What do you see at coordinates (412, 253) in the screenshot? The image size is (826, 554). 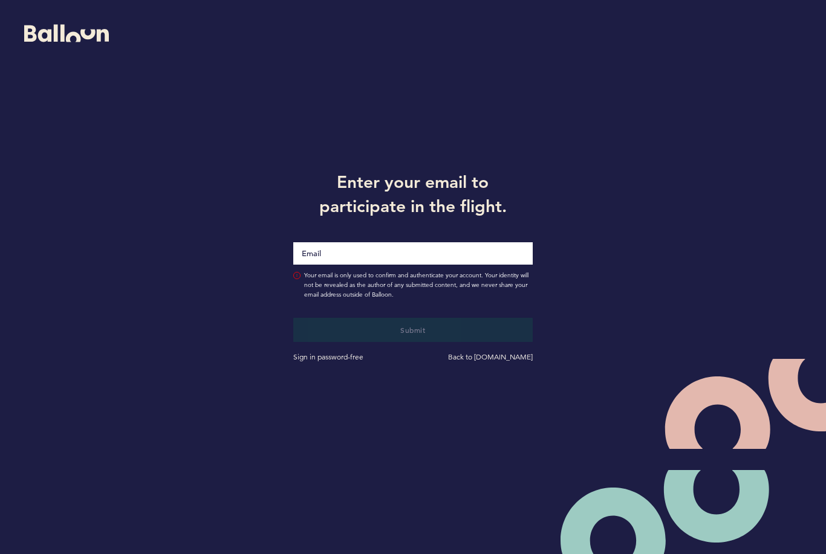 I see `input: Email` at bounding box center [412, 253].